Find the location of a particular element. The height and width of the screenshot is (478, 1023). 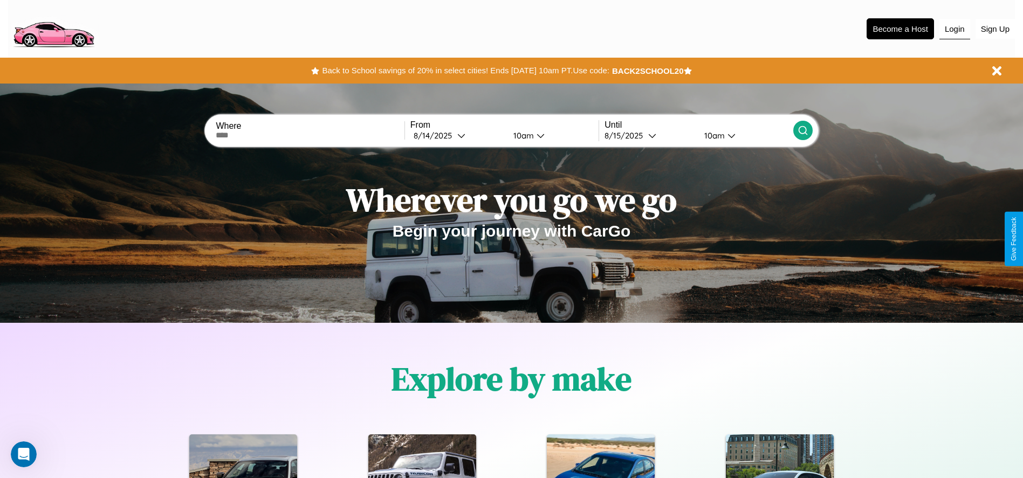

button: Become a Host is located at coordinates (900, 29).